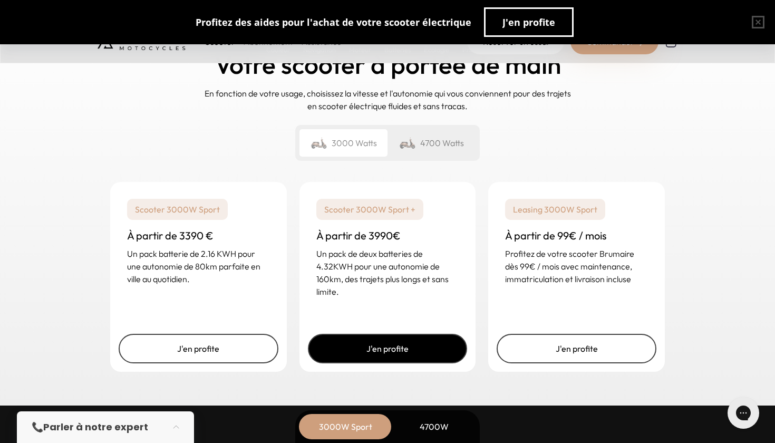 The image size is (775, 443). Describe the element at coordinates (345, 427) in the screenshot. I see `div: 3000W Sport` at that location.